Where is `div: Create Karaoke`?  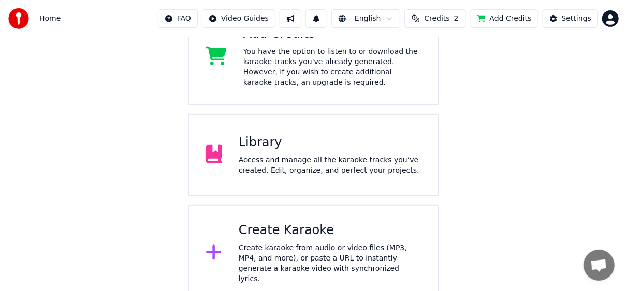 div: Create Karaoke is located at coordinates (330, 231).